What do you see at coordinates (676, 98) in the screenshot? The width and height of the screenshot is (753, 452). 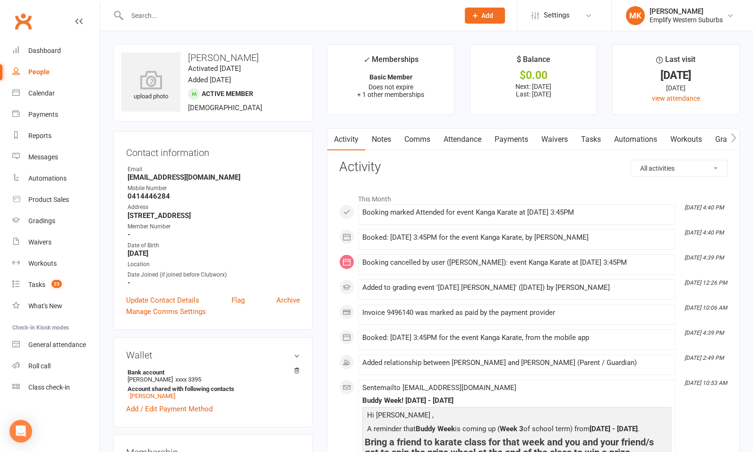 I see `a: view attendance` at bounding box center [676, 98].